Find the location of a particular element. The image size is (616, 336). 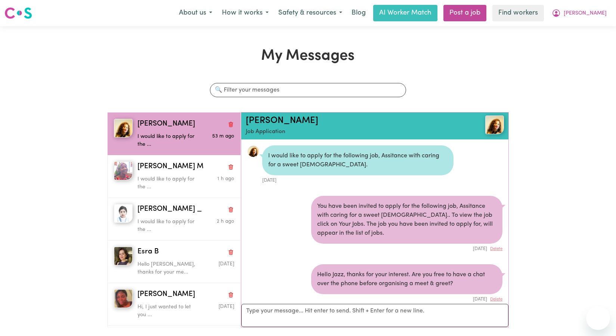

span: Message sent on September 0, 2025 is located at coordinates (226, 306).